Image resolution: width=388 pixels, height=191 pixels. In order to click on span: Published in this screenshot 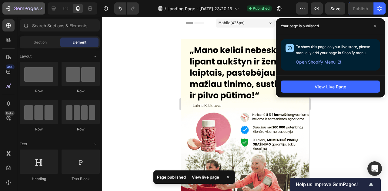, I will do `click(261, 8)`.